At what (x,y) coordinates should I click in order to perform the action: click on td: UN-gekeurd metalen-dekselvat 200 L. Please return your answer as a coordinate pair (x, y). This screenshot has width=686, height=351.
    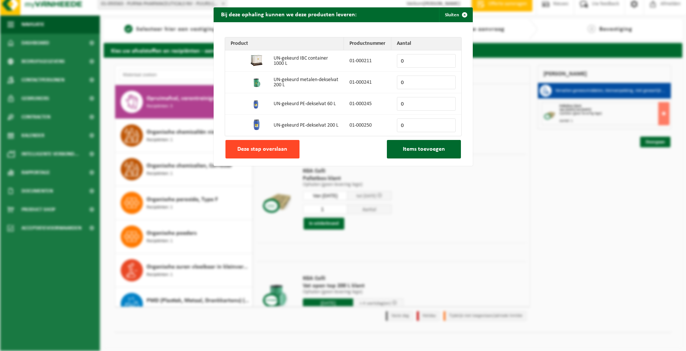
    Looking at the image, I should click on (306, 83).